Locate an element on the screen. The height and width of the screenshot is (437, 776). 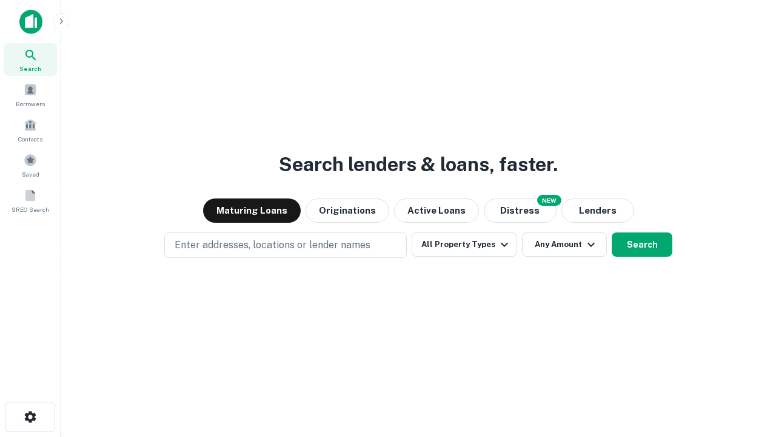
span: Search is located at coordinates (30, 69).